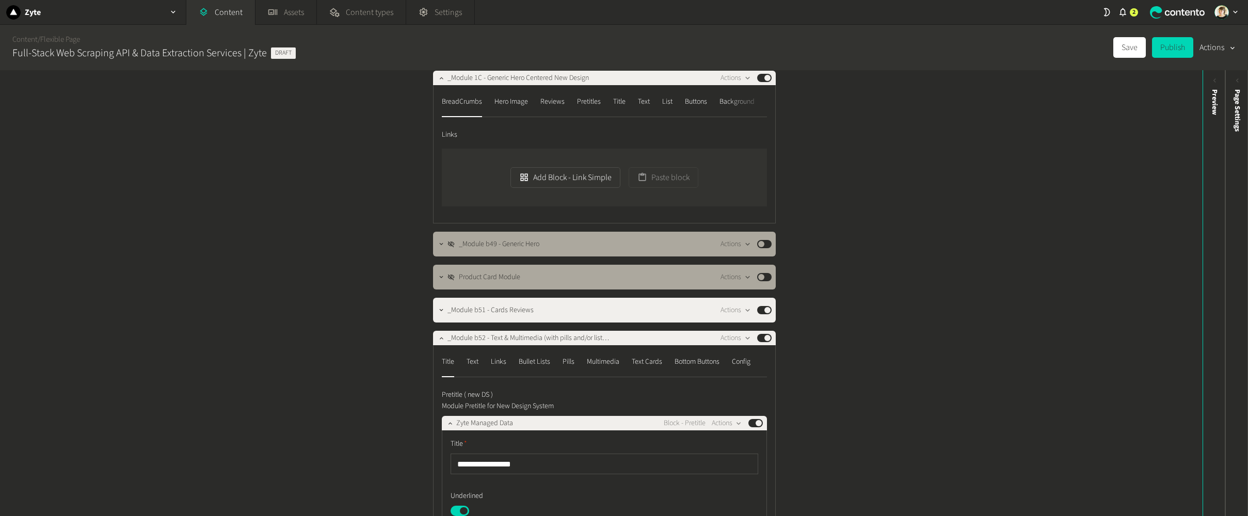 This screenshot has width=1248, height=516. I want to click on h2: Full-Stack Web Scraping API & Data Extraction Services | Zyte, so click(139, 53).